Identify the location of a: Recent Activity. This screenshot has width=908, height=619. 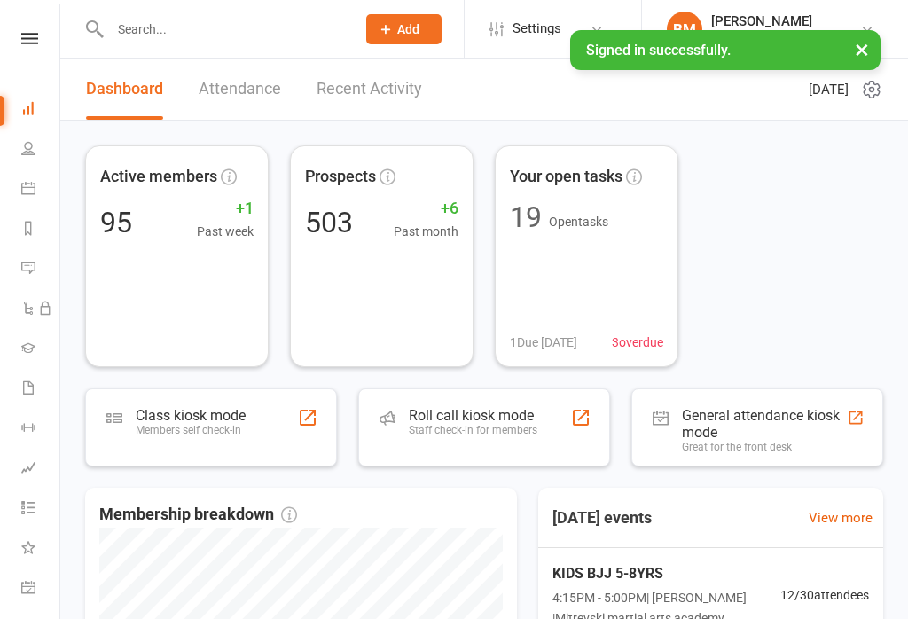
(369, 89).